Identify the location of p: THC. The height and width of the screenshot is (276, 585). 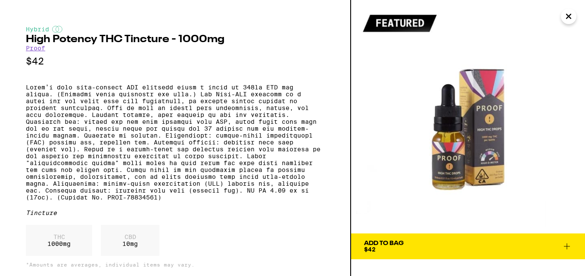
(59, 237).